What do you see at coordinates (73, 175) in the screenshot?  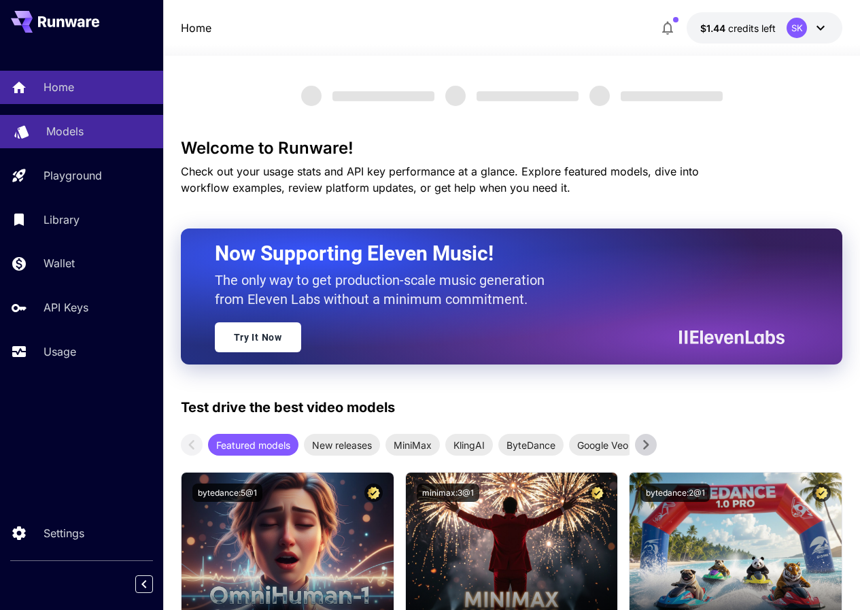 I see `p: Playground` at bounding box center [73, 175].